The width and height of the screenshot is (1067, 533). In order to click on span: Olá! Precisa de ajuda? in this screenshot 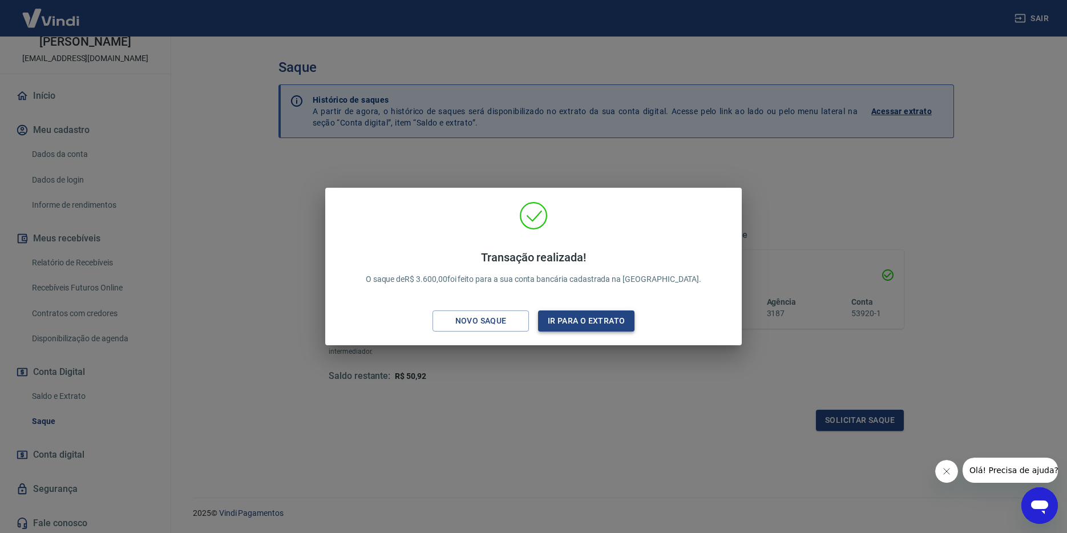, I will do `click(51, 13)`.